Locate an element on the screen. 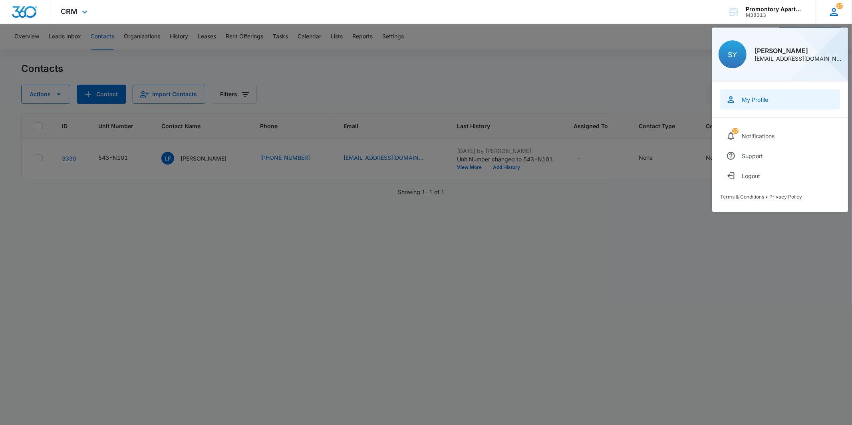 The image size is (852, 425). a: Privacy Policy is located at coordinates (786, 196).